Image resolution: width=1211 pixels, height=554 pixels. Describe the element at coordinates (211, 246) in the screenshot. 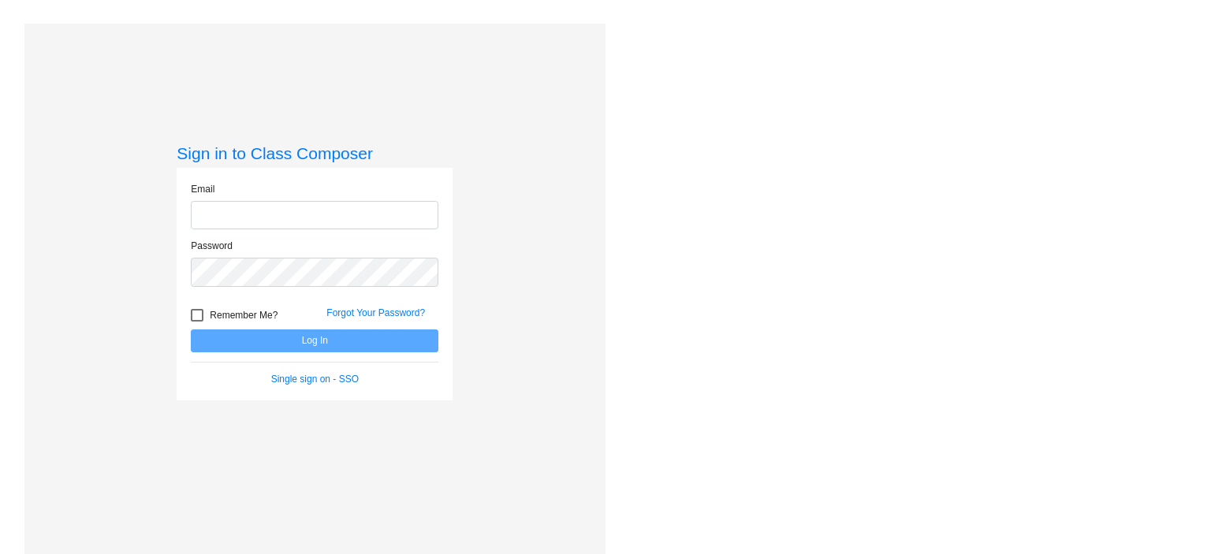

I see `label: Password` at that location.